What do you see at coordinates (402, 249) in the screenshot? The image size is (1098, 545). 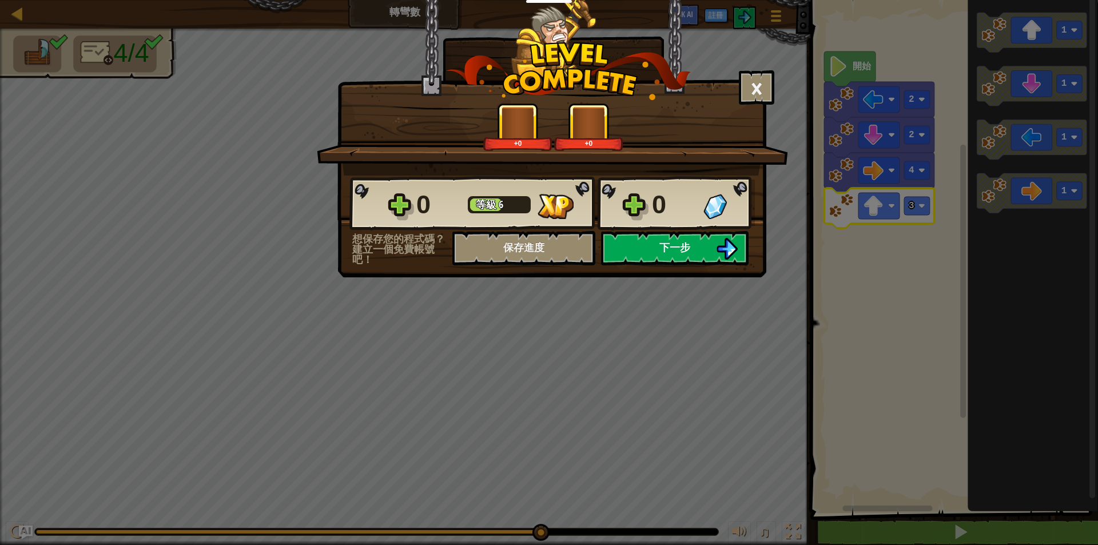 I see `div: 想保存您的程式碼？建立一個免費帳號吧！` at bounding box center [402, 249].